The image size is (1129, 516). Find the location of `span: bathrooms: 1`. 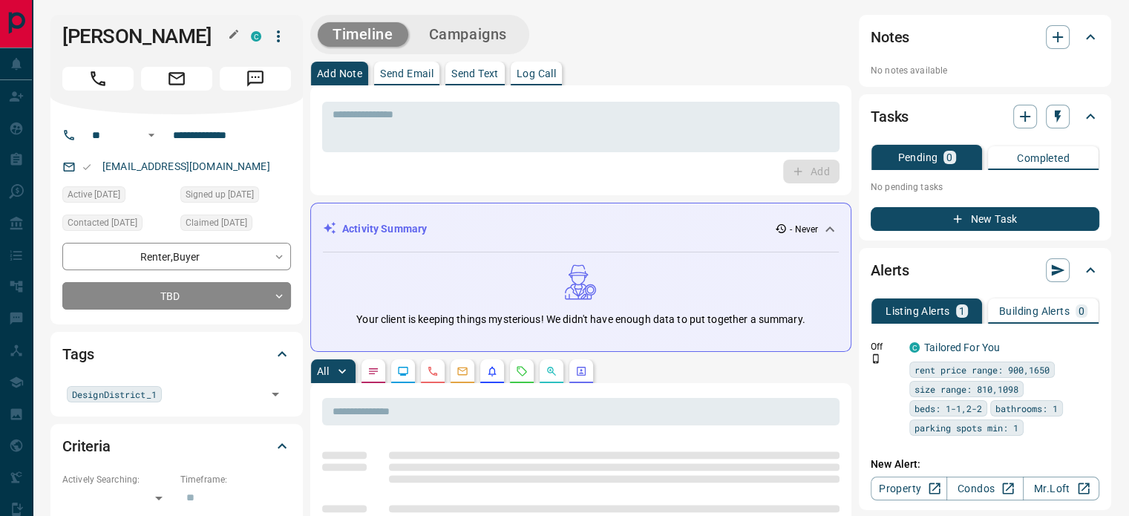

span: bathrooms: 1 is located at coordinates (1026, 408).